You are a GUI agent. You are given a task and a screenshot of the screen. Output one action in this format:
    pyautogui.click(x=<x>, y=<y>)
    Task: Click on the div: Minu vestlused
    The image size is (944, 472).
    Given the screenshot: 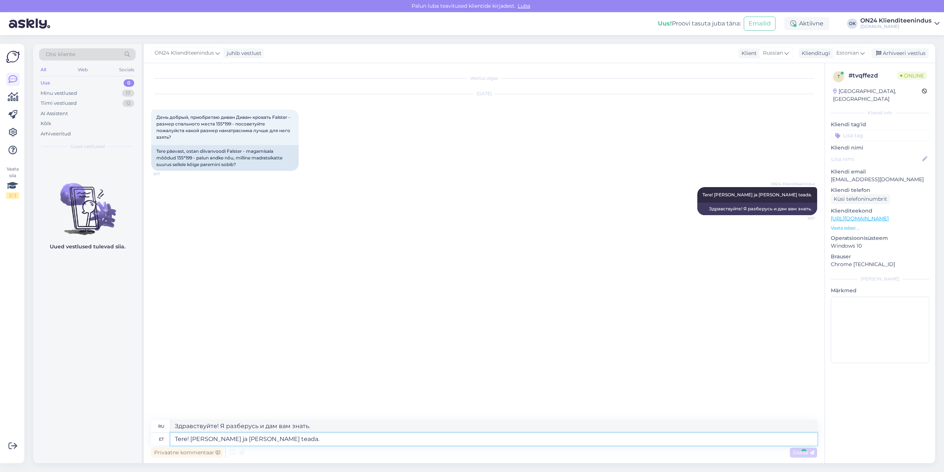 What is the action you would take?
    pyautogui.click(x=59, y=93)
    